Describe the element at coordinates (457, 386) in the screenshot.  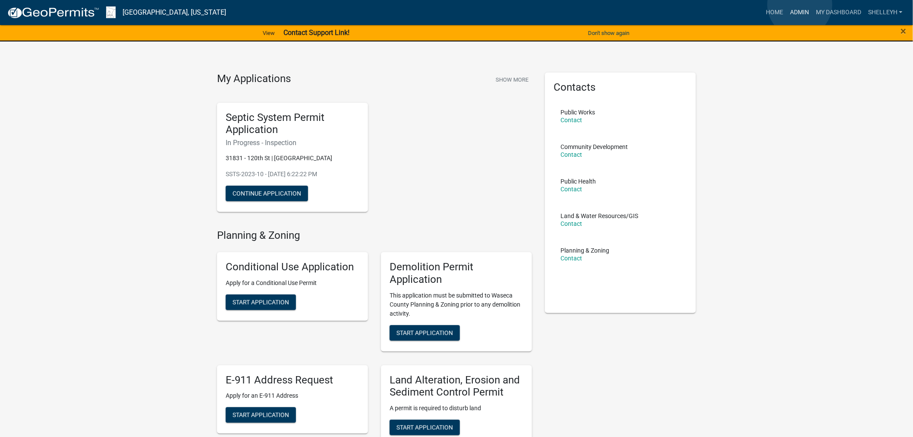
I see `h5: Land Alteration, Erosion and Sediment Control Permit` at that location.